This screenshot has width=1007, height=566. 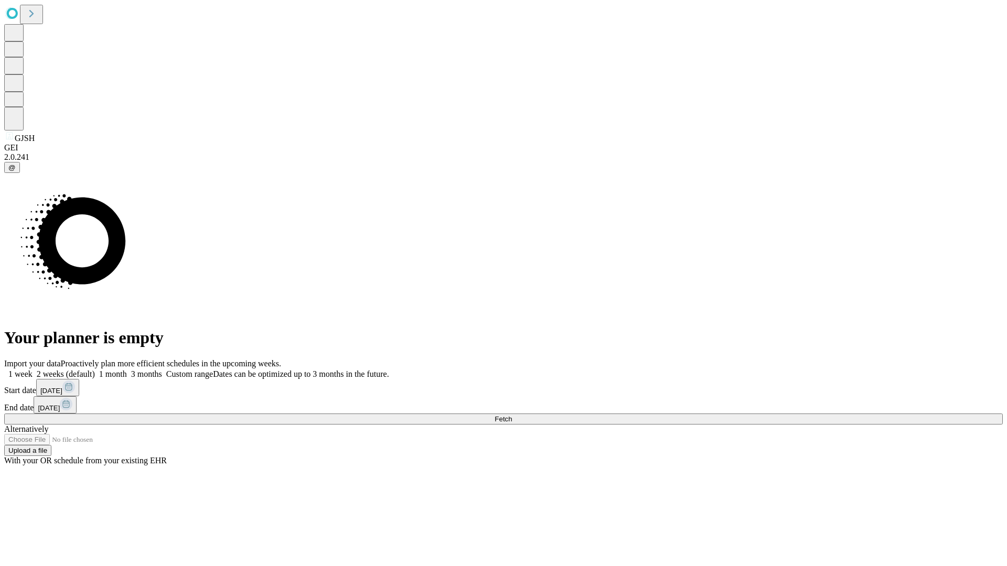 What do you see at coordinates (503, 148) in the screenshot?
I see `div: GEI` at bounding box center [503, 148].